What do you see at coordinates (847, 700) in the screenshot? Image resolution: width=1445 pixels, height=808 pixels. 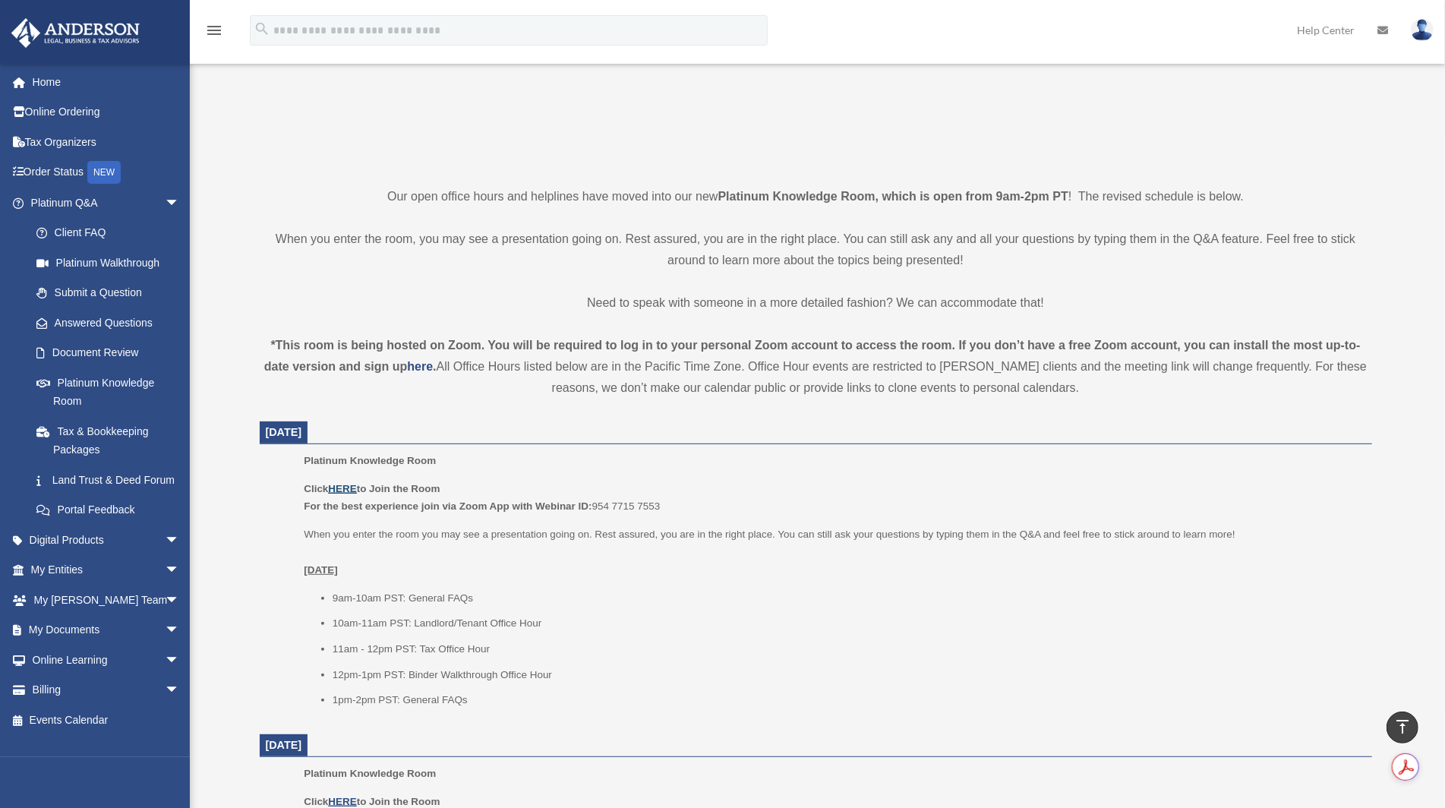 I see `li: 1pm-2pm PST: General FAQs` at bounding box center [847, 700].